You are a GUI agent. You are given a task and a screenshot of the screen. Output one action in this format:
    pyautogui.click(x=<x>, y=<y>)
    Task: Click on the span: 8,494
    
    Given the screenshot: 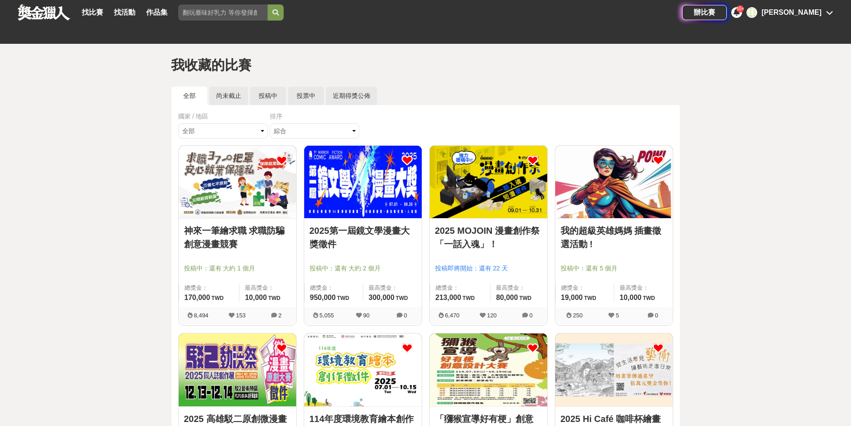 What is the action you would take?
    pyautogui.click(x=201, y=315)
    